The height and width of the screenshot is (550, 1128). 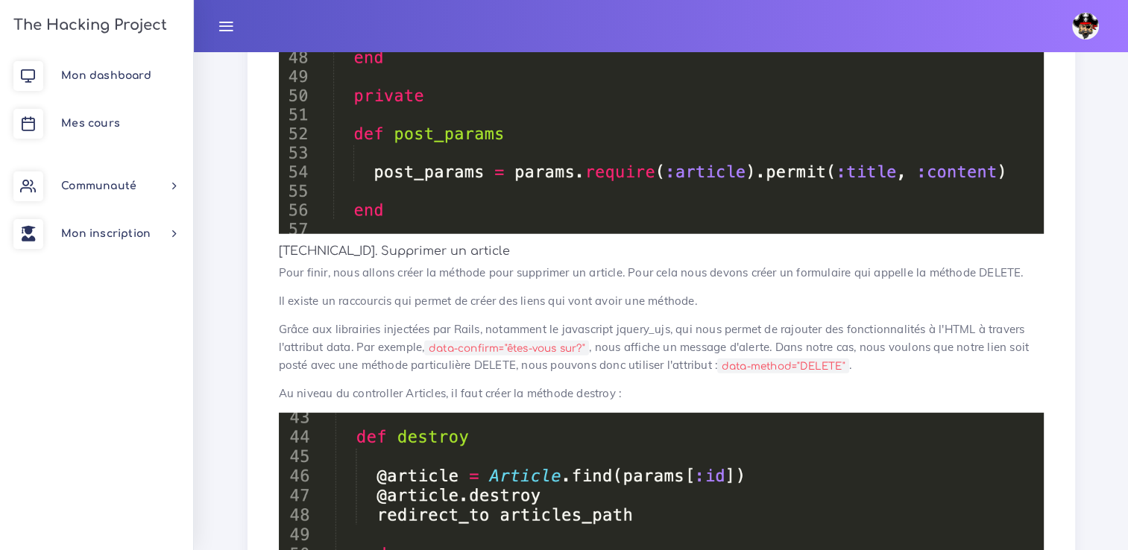 I want to click on p: Au niveau du controller Articles, il faut créer la méthode destroy :, so click(x=661, y=394).